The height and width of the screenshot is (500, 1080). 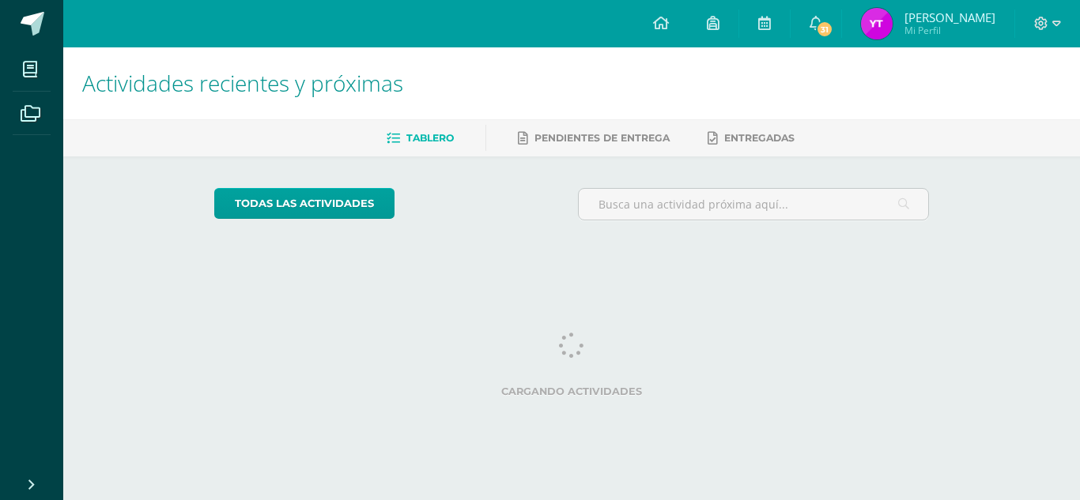 I want to click on a: Entregadas, so click(x=751, y=138).